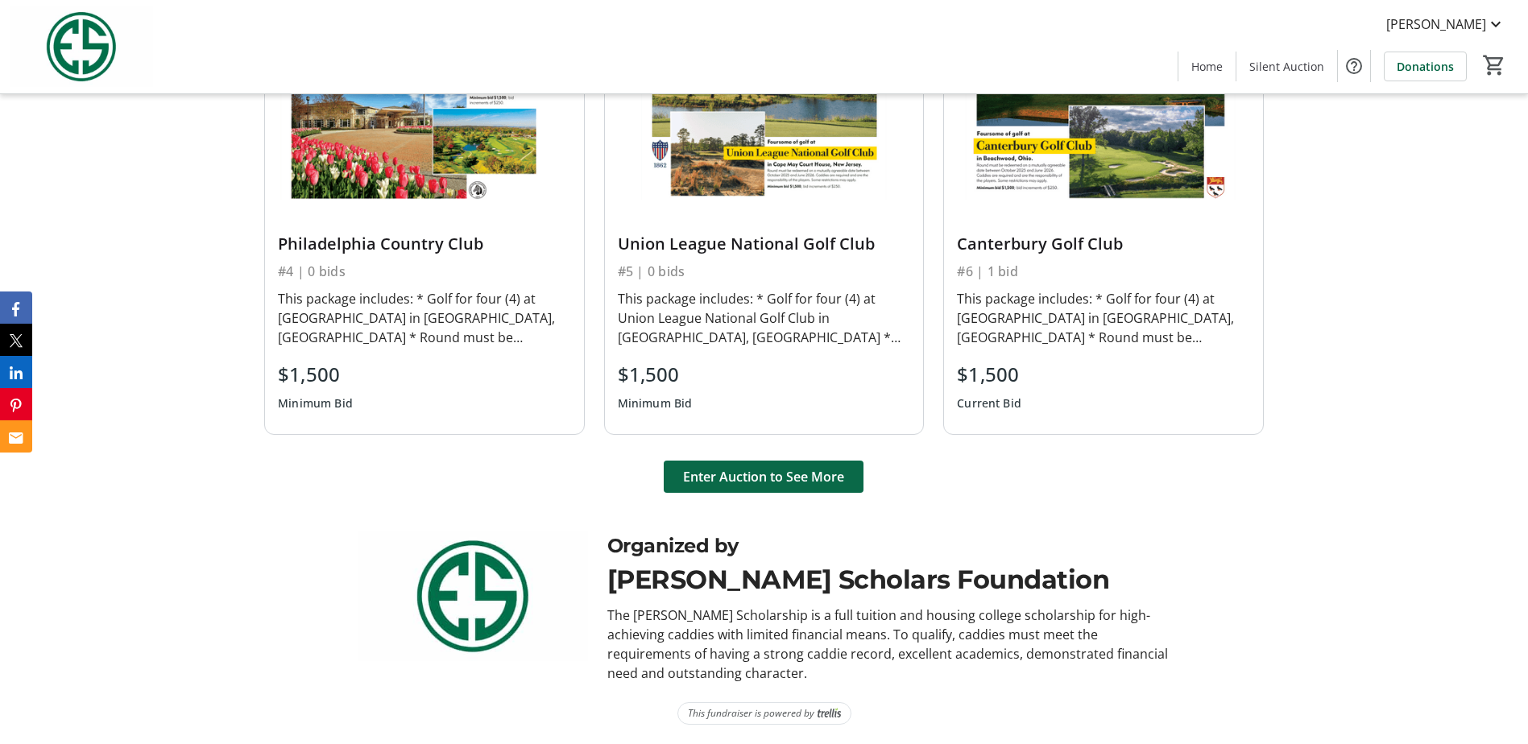 The image size is (1528, 744). I want to click on img: Evans Scholars Foundation logo, so click(473, 596).